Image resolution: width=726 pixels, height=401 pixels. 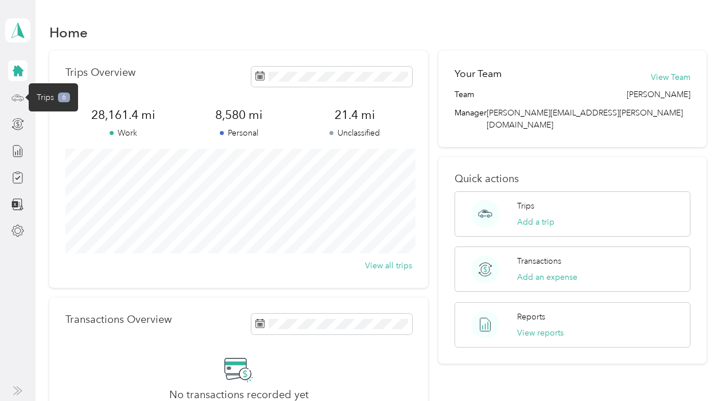 I want to click on p: Work, so click(x=123, y=133).